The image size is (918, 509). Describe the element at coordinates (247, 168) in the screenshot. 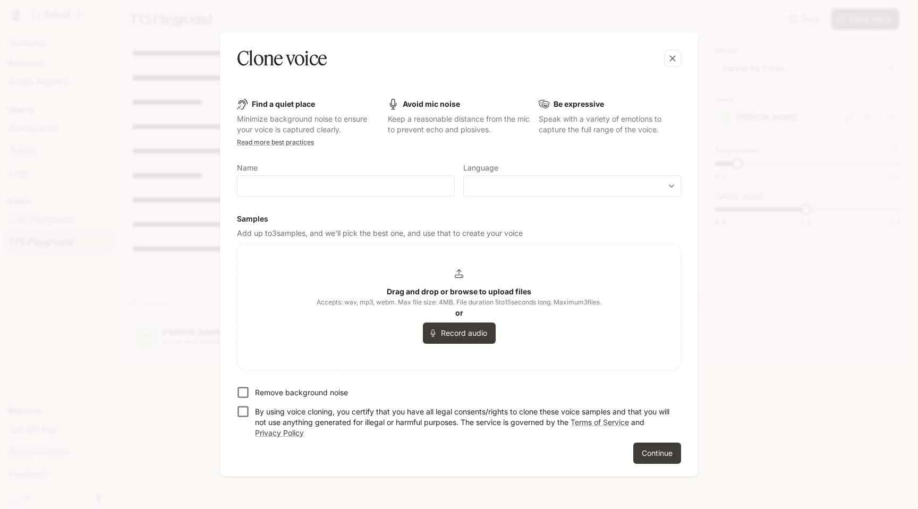

I see `p: Name` at that location.